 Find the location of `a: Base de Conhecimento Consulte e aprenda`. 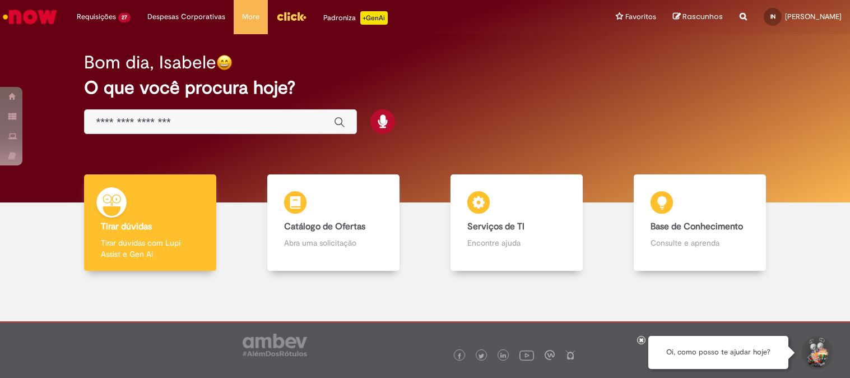

a: Base de Conhecimento Consulte e aprenda is located at coordinates (699, 222).